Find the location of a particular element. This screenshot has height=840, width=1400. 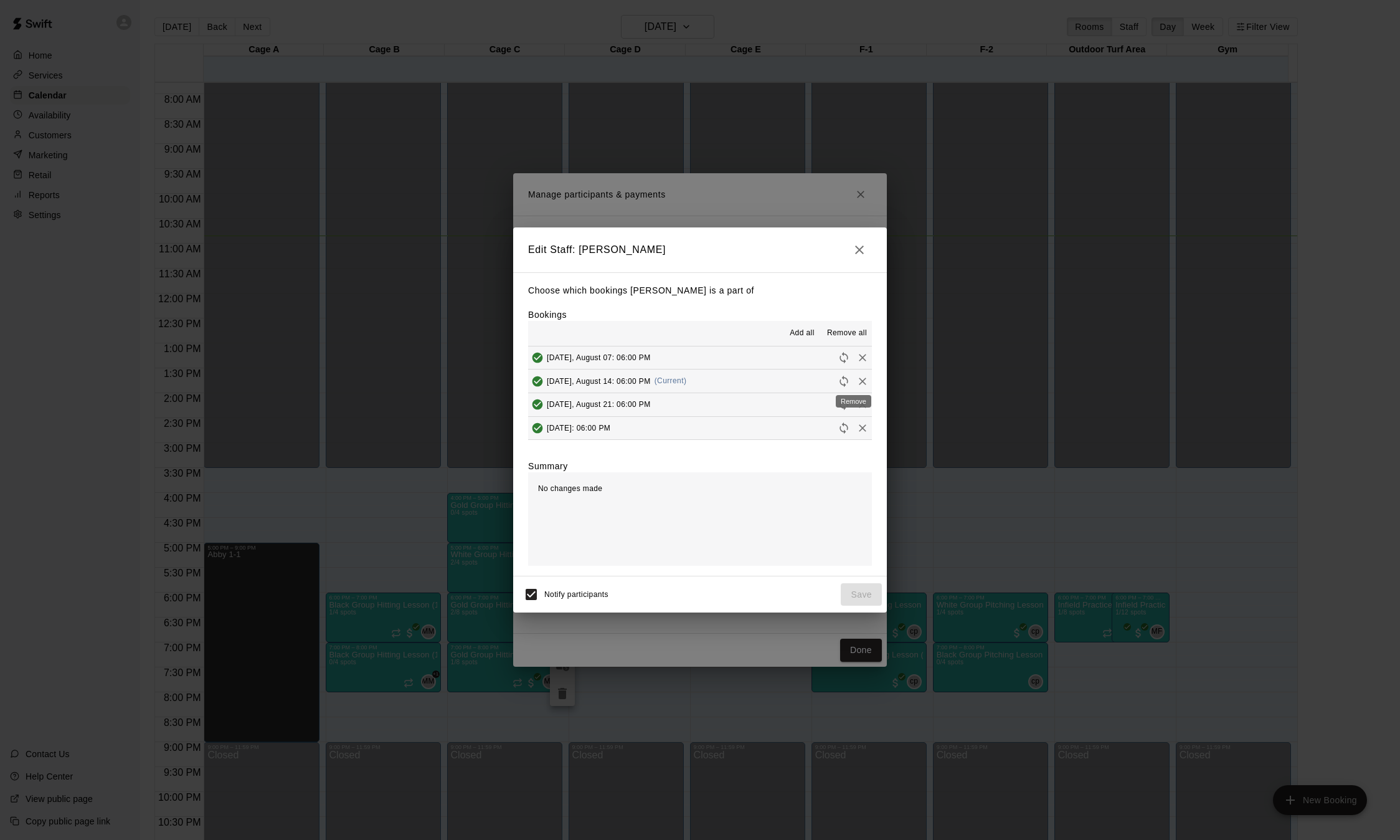

span: No changes made is located at coordinates (570, 488).